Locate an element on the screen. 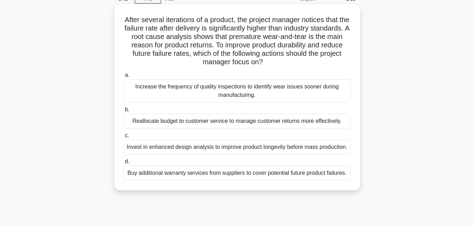 The width and height of the screenshot is (474, 225). div: Buy additional warranty services from suppliers to cover potential future product failures. is located at coordinates (237, 173).